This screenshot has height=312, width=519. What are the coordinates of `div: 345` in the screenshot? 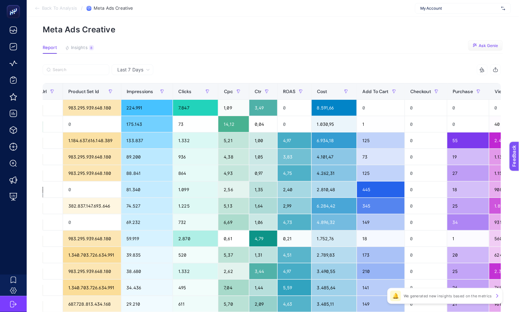 It's located at (381, 206).